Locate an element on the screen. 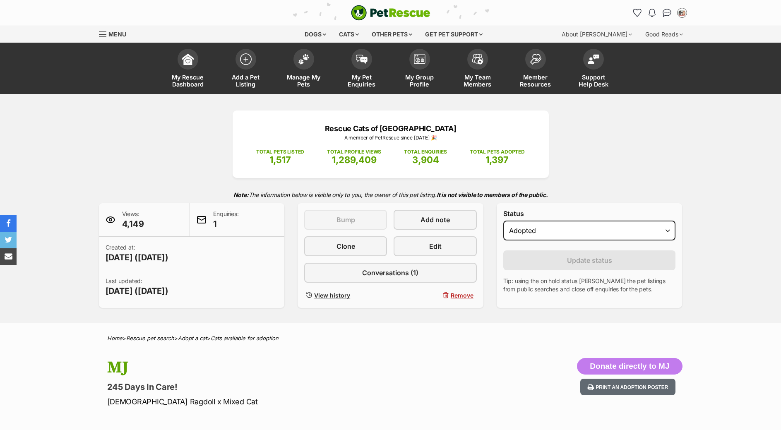  a: Home is located at coordinates (115, 338).